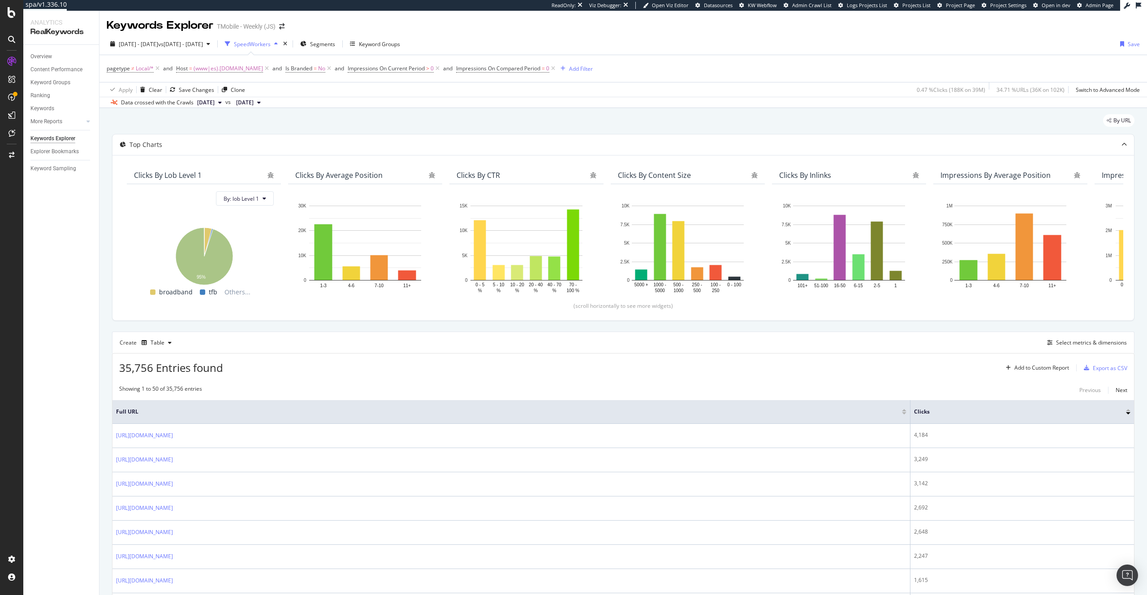 This screenshot has height=595, width=1147. Describe the element at coordinates (149, 90) in the screenshot. I see `button: Clear` at that location.